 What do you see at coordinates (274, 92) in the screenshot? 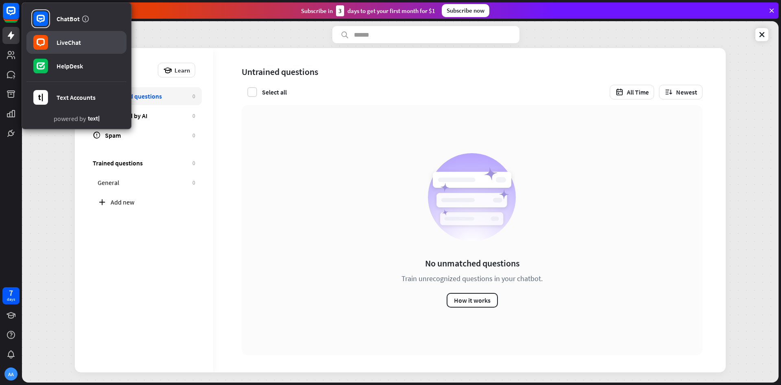
I see `div: Select all` at bounding box center [274, 92].